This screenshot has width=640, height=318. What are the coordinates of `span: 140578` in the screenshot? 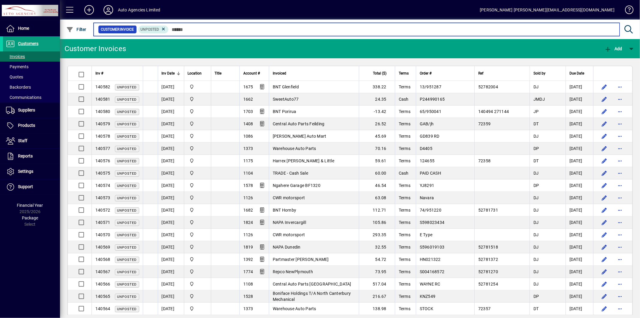 It's located at (103, 136).